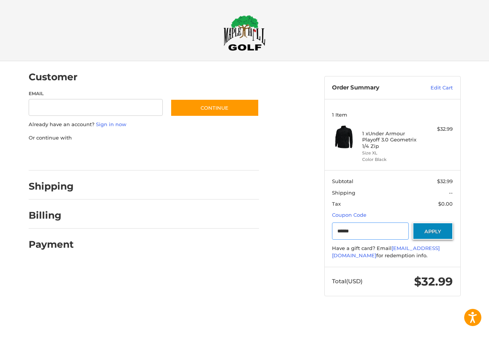  Describe the element at coordinates (373, 88) in the screenshot. I see `h3: Order Summary` at that location.